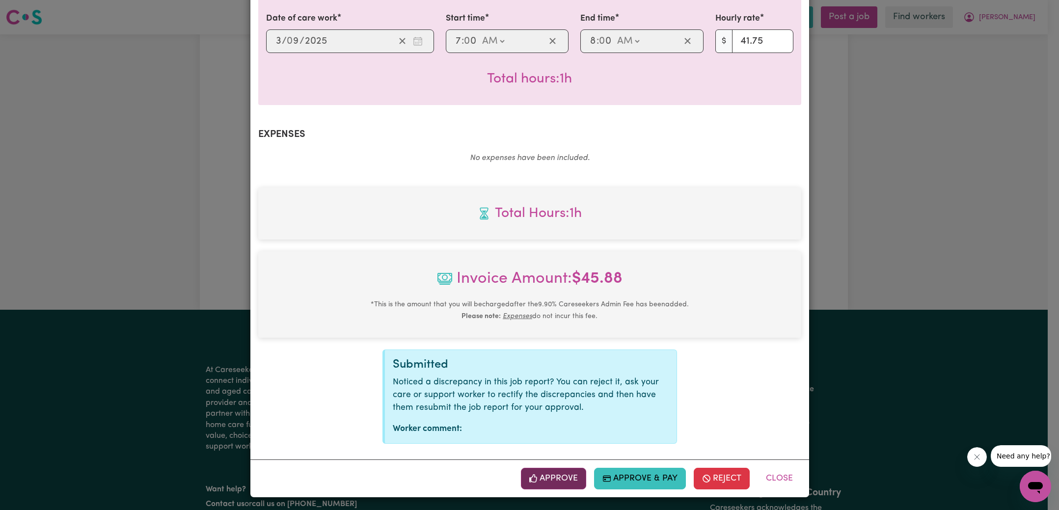  What do you see at coordinates (530, 395) in the screenshot?
I see `p: Noticed a discrepancy in this job report? You can reject it, ask your care or support worker to r...` at bounding box center [530, 395].